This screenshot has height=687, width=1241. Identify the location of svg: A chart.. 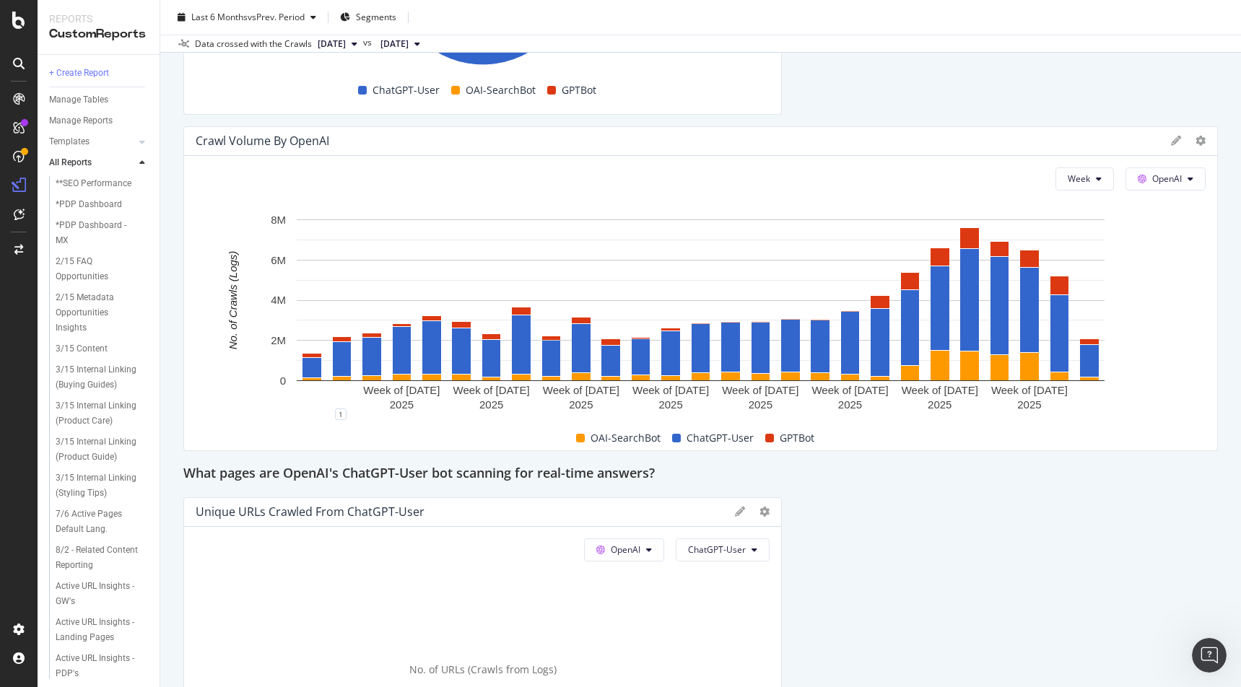
(700, 313).